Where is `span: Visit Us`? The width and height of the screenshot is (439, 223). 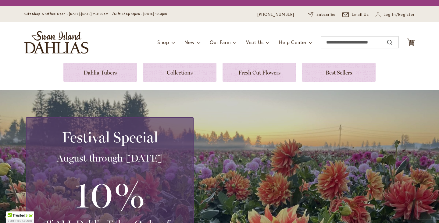
span: Visit Us is located at coordinates (255, 42).